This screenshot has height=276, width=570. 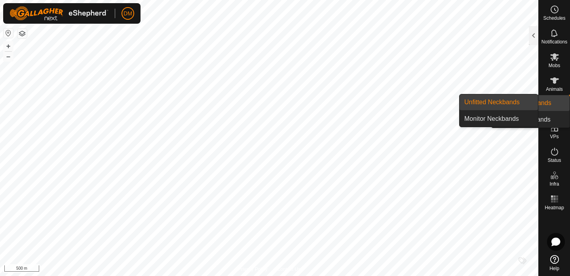 What do you see at coordinates (554, 184) in the screenshot?
I see `span: Infra` at bounding box center [554, 184].